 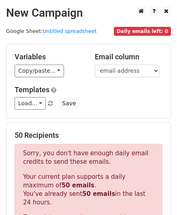 What do you see at coordinates (32, 89) in the screenshot?
I see `a: Templates` at bounding box center [32, 89].